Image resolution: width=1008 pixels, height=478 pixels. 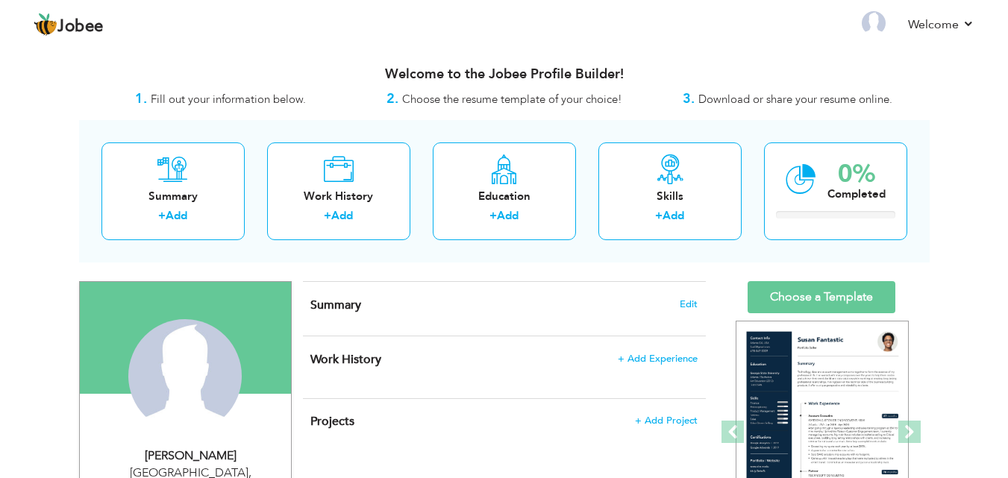 What do you see at coordinates (504, 196) in the screenshot?
I see `div: Education` at bounding box center [504, 196].